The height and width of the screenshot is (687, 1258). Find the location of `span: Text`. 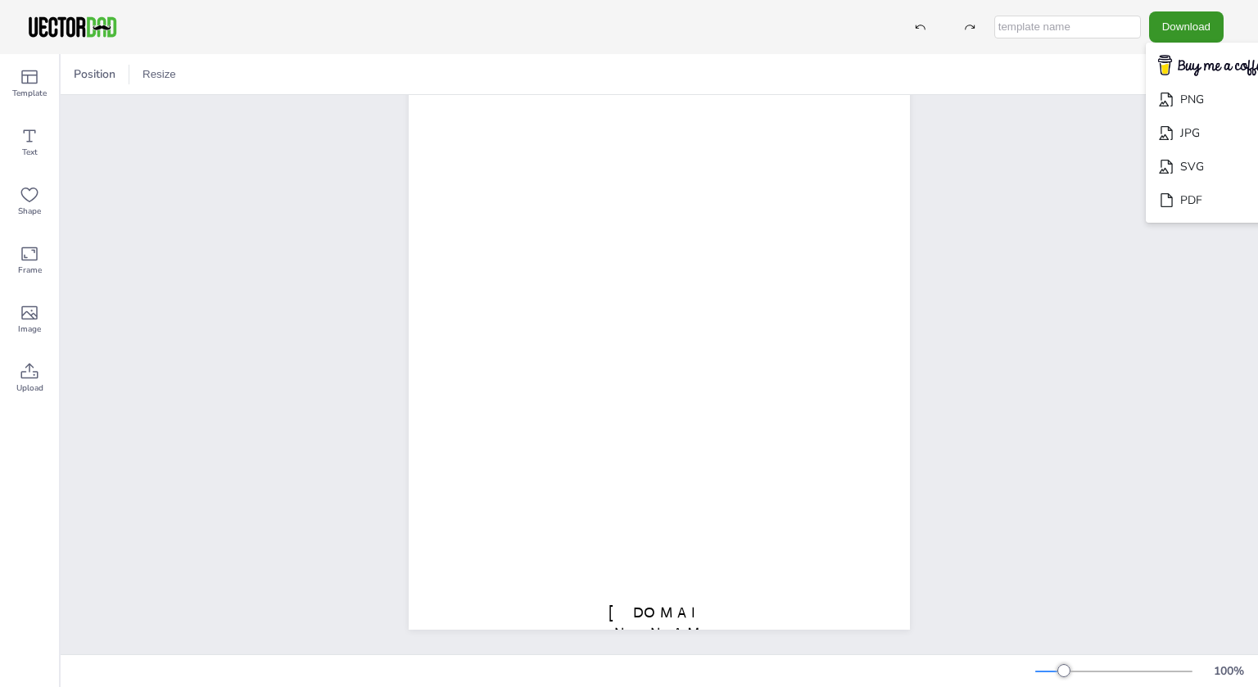

span: Text is located at coordinates (29, 152).